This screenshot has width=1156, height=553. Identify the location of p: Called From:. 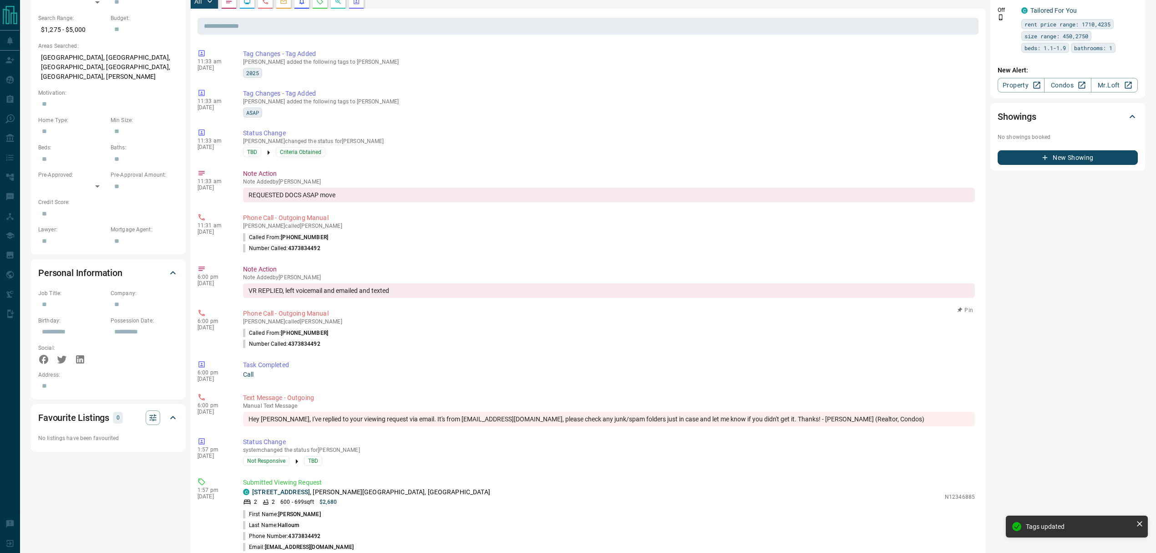
(285, 333).